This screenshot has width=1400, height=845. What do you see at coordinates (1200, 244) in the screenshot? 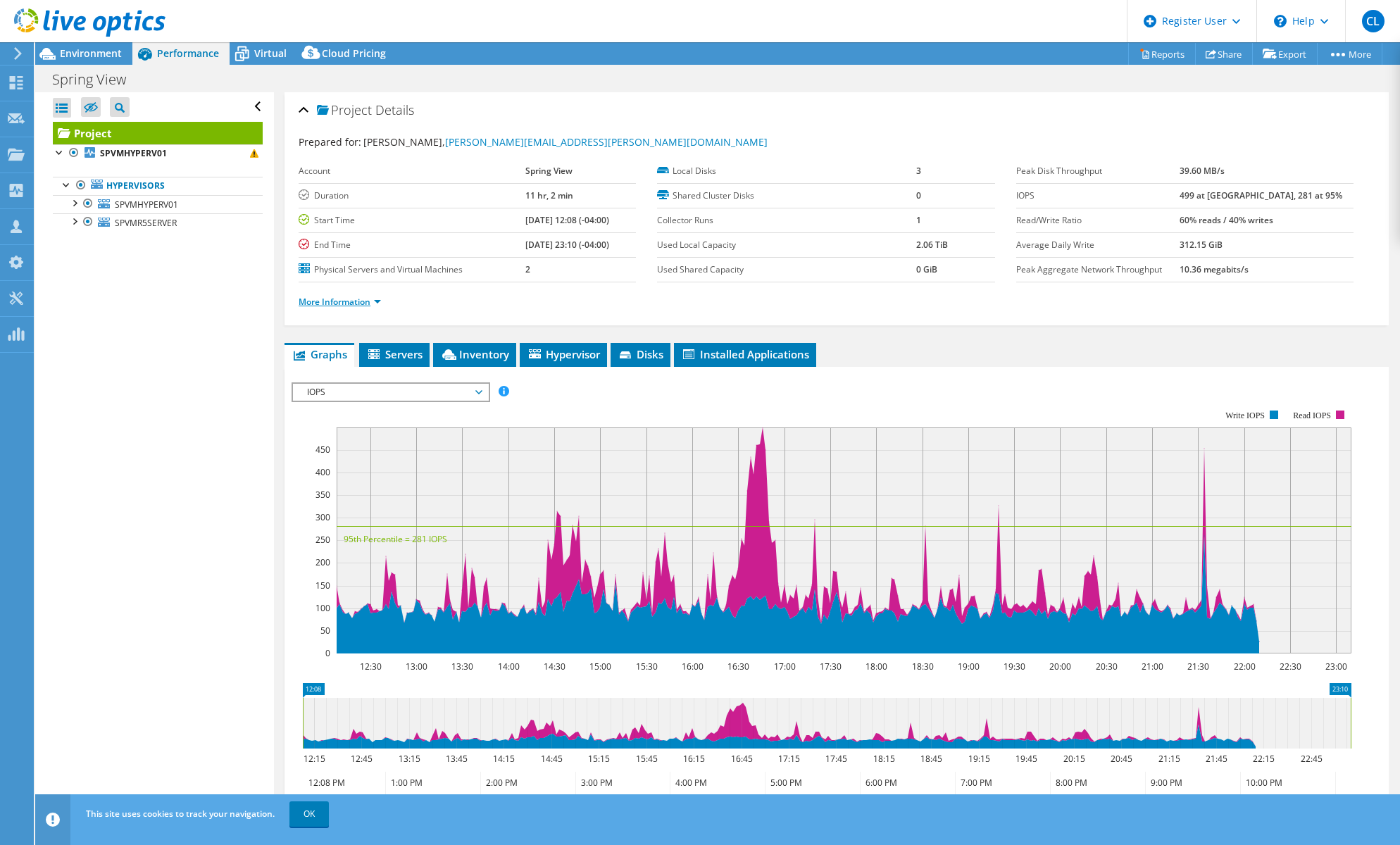
I see `b: 312.15 GiB` at bounding box center [1200, 244].